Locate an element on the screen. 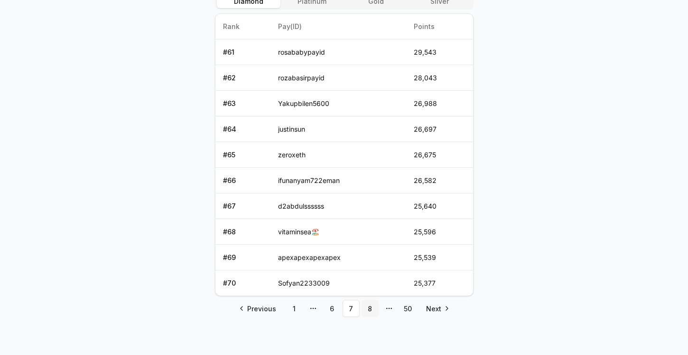 This screenshot has width=688, height=355. td: 28,043 is located at coordinates (439, 78).